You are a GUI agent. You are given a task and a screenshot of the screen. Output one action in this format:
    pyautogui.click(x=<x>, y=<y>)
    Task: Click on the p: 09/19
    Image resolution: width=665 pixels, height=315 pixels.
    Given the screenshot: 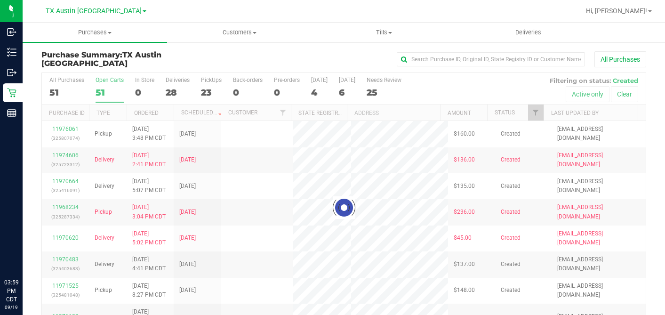 What is the action you would take?
    pyautogui.click(x=11, y=307)
    